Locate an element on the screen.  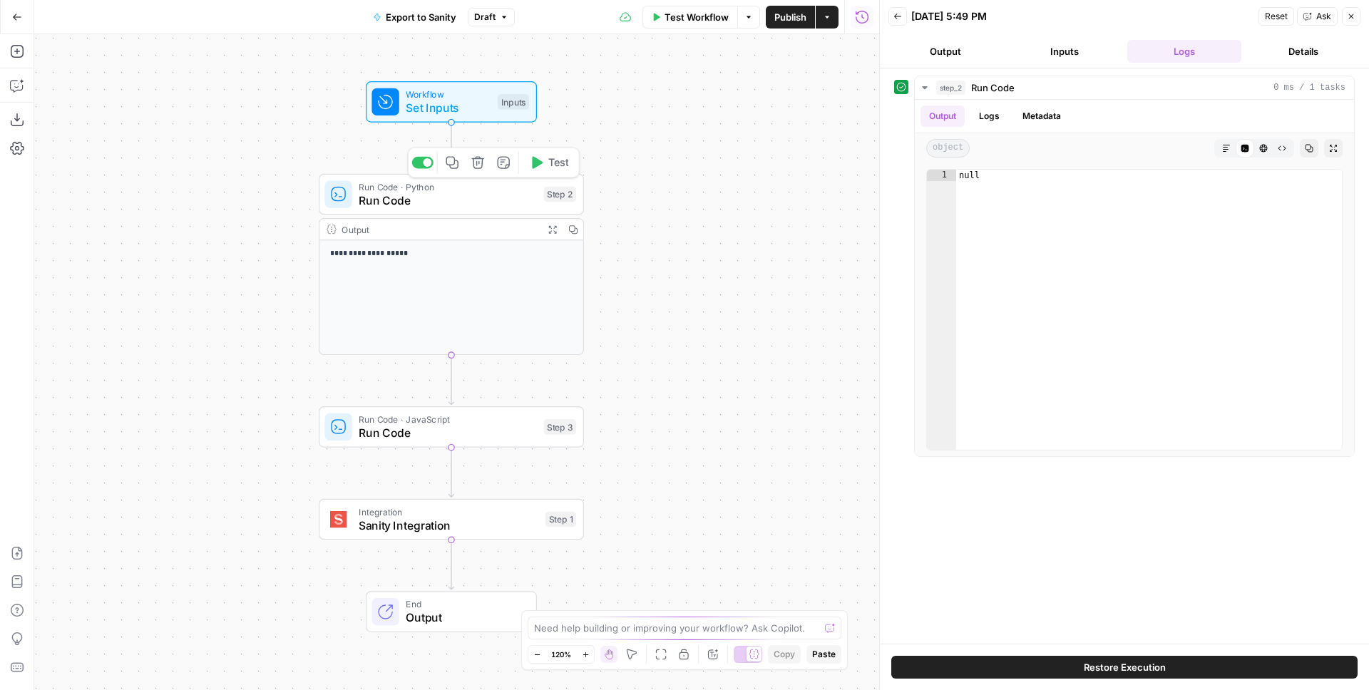
span: step_2 is located at coordinates (951, 88).